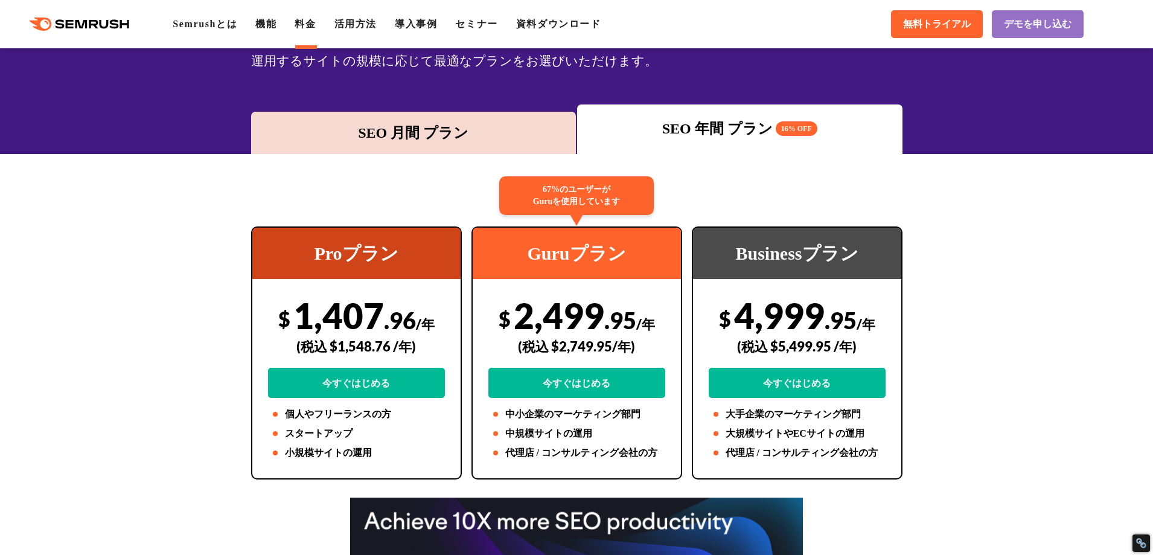  What do you see at coordinates (577, 414) in the screenshot?
I see `li: 中小企業のマーケティング部門` at bounding box center [577, 414].